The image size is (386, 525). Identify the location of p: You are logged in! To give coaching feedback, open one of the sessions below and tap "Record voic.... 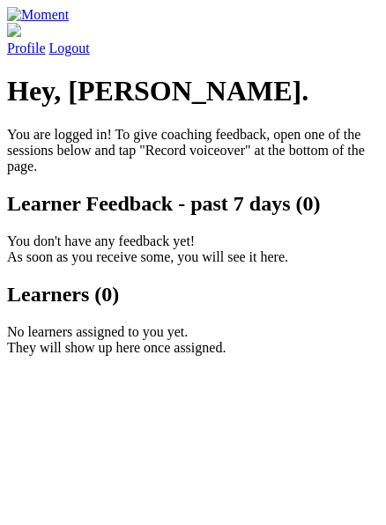
(193, 151).